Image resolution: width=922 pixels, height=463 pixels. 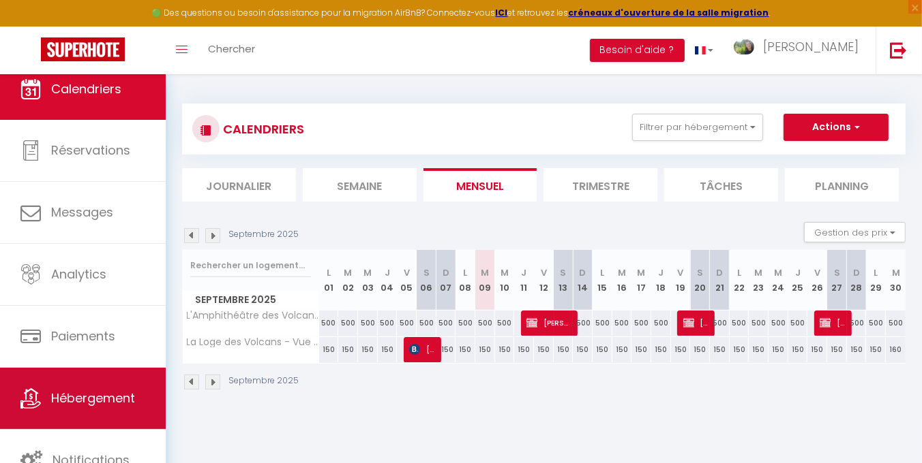 What do you see at coordinates (719, 280) in the screenshot?
I see `th: 21` at bounding box center [719, 280].